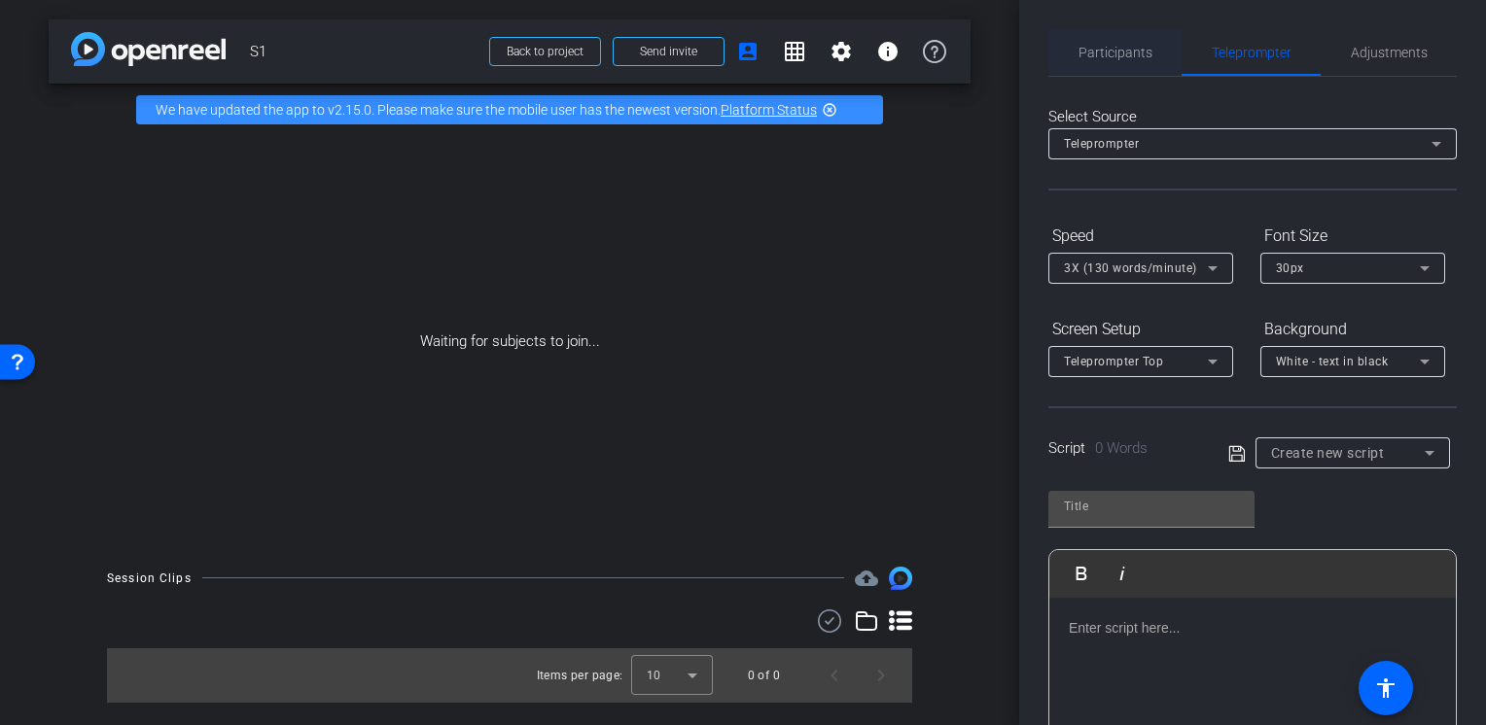 Image resolution: width=1486 pixels, height=725 pixels. Describe the element at coordinates (768, 110) in the screenshot. I see `a: Platform Status` at that location.